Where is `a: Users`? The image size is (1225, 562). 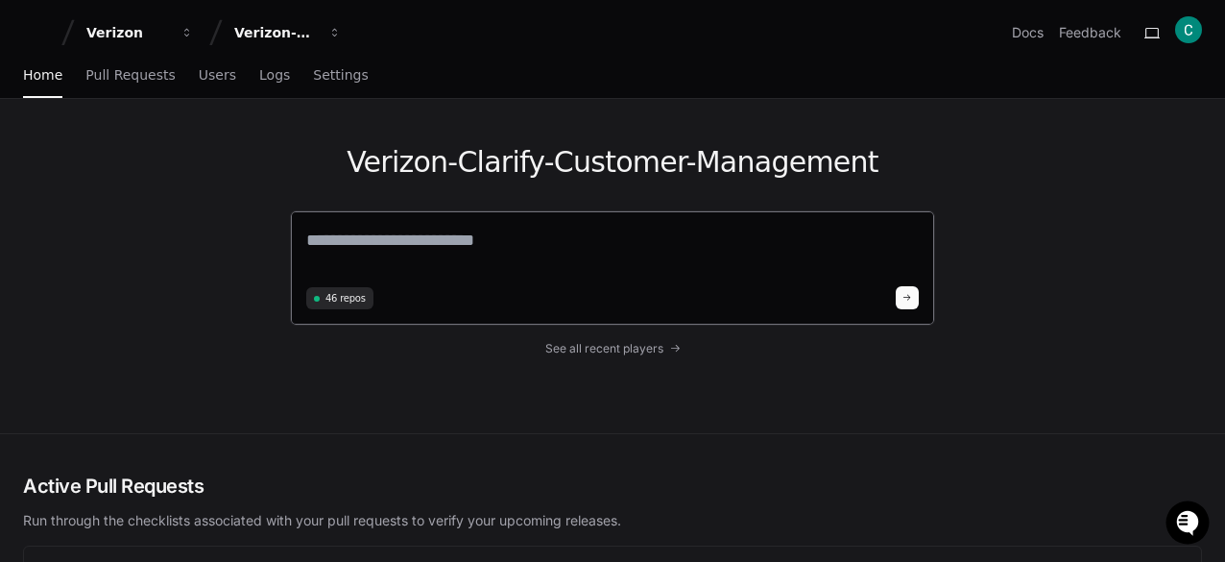 a: Users is located at coordinates (217, 76).